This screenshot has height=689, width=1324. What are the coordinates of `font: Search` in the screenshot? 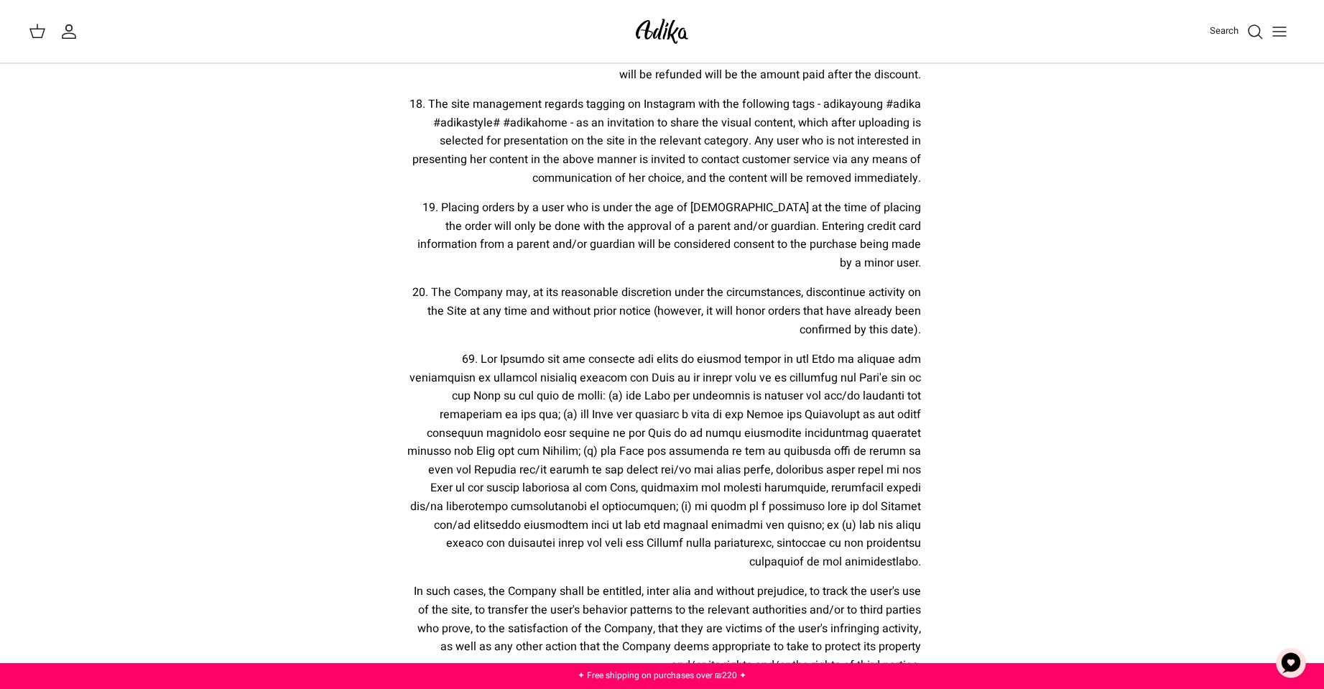 It's located at (1225, 30).